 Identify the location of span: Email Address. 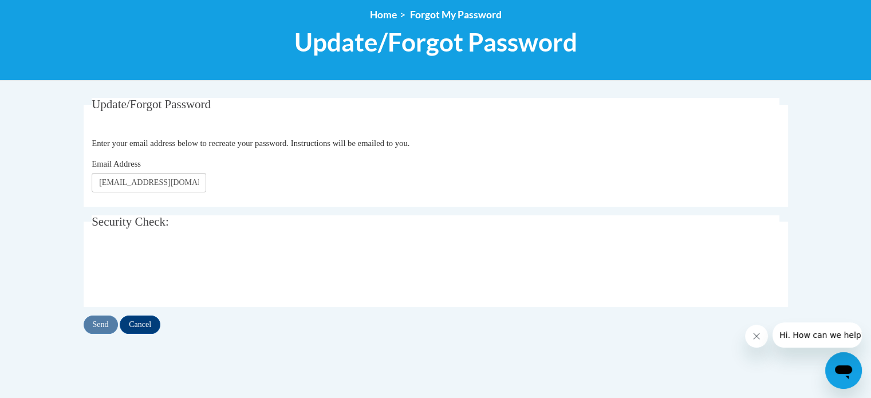
(116, 164).